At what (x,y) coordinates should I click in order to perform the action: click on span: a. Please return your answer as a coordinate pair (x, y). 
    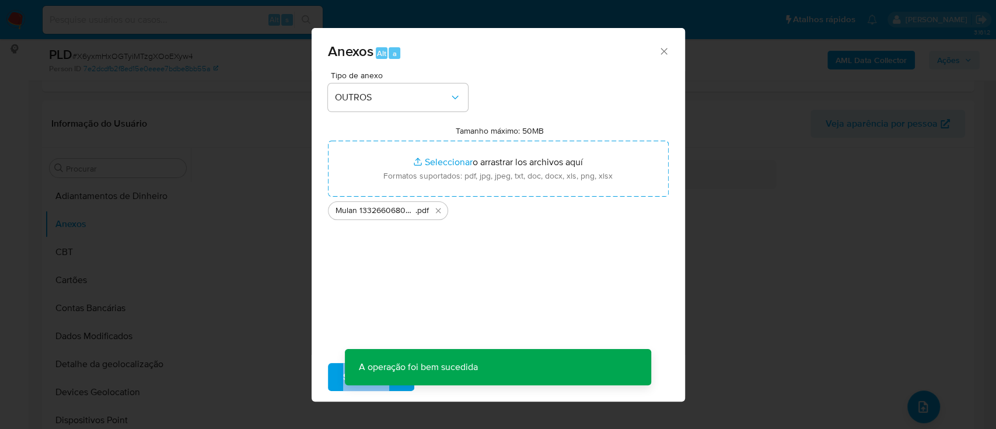
    Looking at the image, I should click on (394, 53).